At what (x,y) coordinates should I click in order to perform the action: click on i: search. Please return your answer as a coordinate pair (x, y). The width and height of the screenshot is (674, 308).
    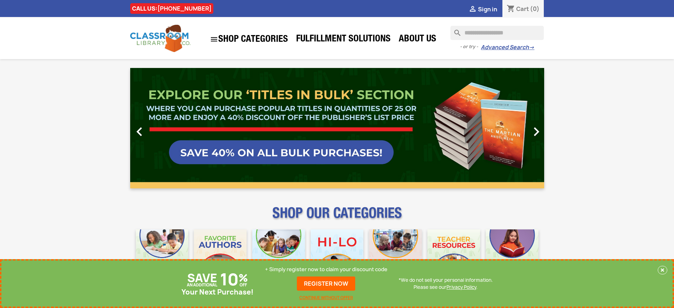
    Looking at the image, I should click on (455, 30).